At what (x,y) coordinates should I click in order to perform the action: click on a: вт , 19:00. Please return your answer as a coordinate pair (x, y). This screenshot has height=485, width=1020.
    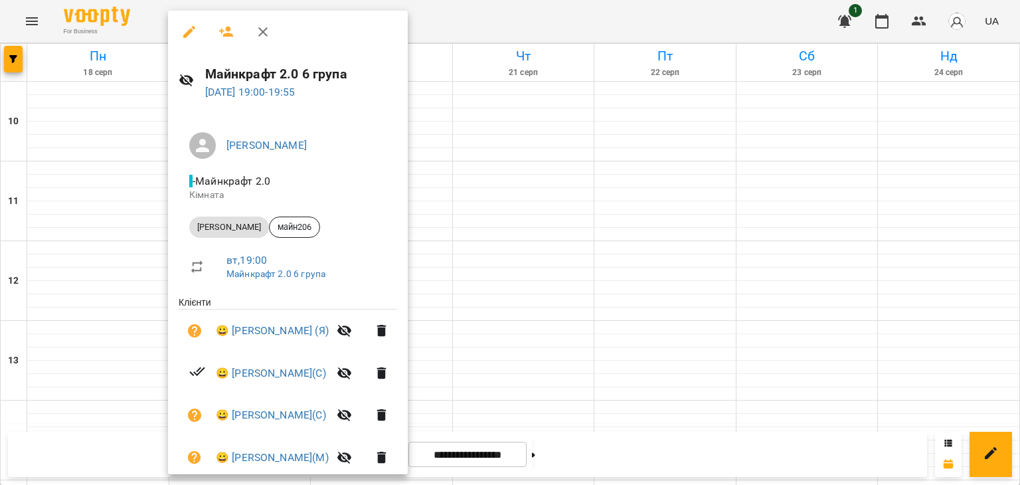
    Looking at the image, I should click on (246, 260).